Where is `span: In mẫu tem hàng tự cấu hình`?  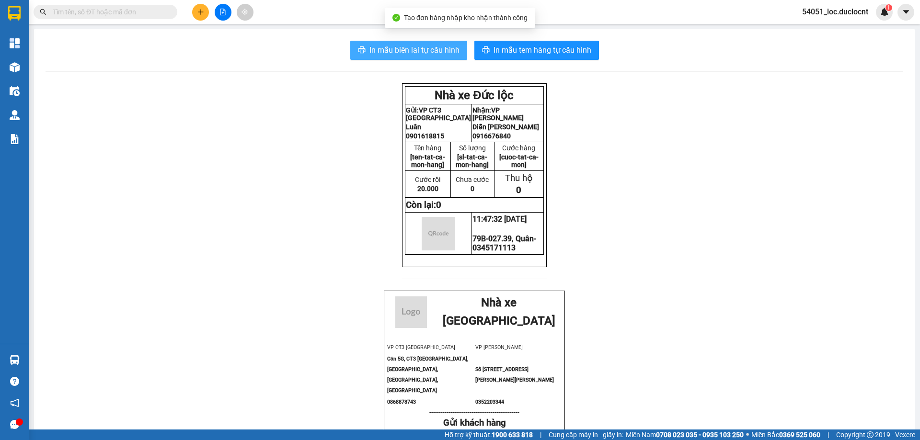
span: In mẫu tem hàng tự cấu hình is located at coordinates (542, 50).